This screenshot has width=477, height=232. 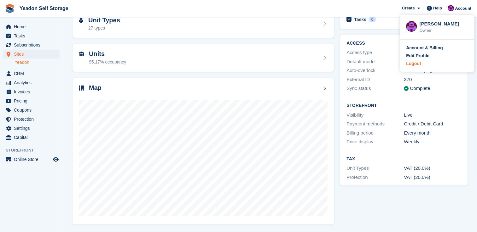 What do you see at coordinates (33, 27) in the screenshot?
I see `span: Home` at bounding box center [33, 27].